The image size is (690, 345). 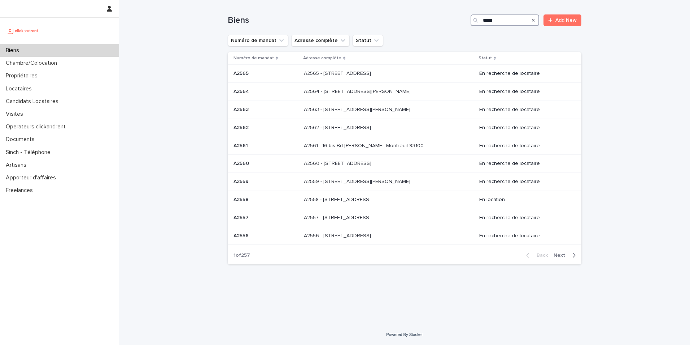 What do you see at coordinates (242, 163) in the screenshot?
I see `p: A2560` at bounding box center [242, 163].